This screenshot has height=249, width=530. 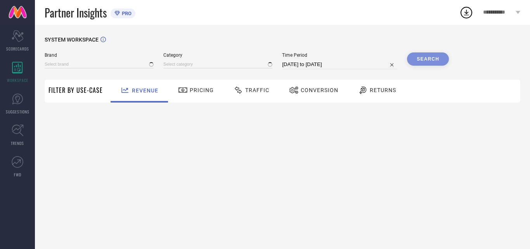 What do you see at coordinates (383, 90) in the screenshot?
I see `span: Returns` at bounding box center [383, 90].